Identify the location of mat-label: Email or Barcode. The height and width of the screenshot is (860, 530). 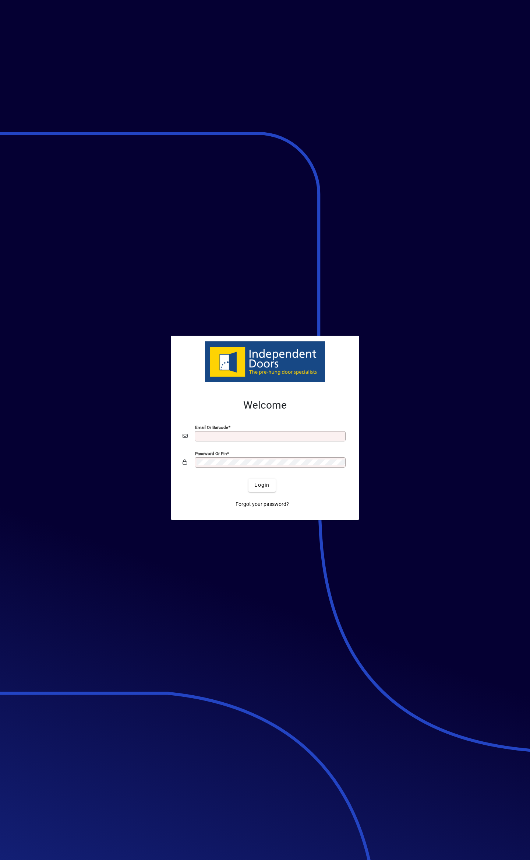
(212, 427).